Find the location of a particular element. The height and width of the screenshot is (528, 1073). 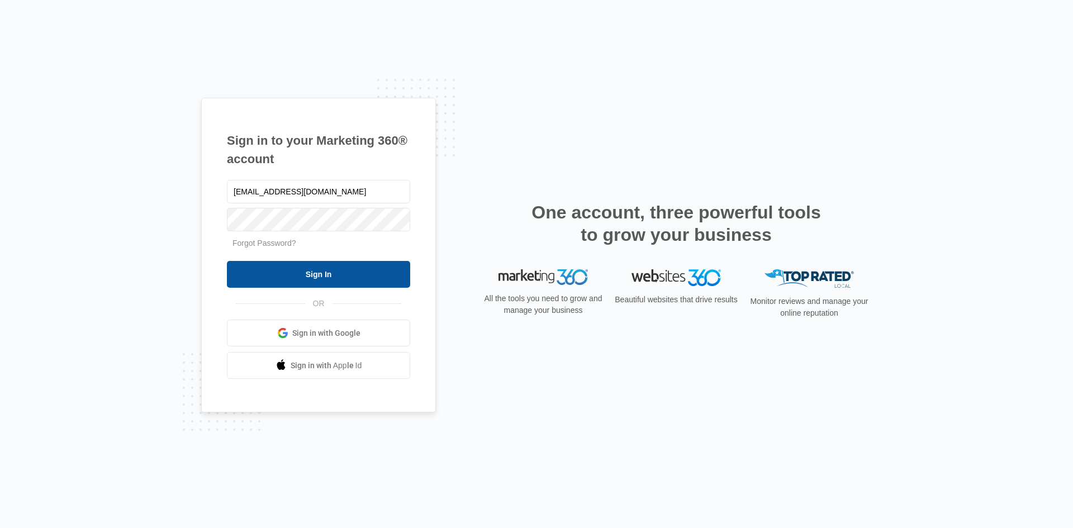

span: OR is located at coordinates (319, 304).